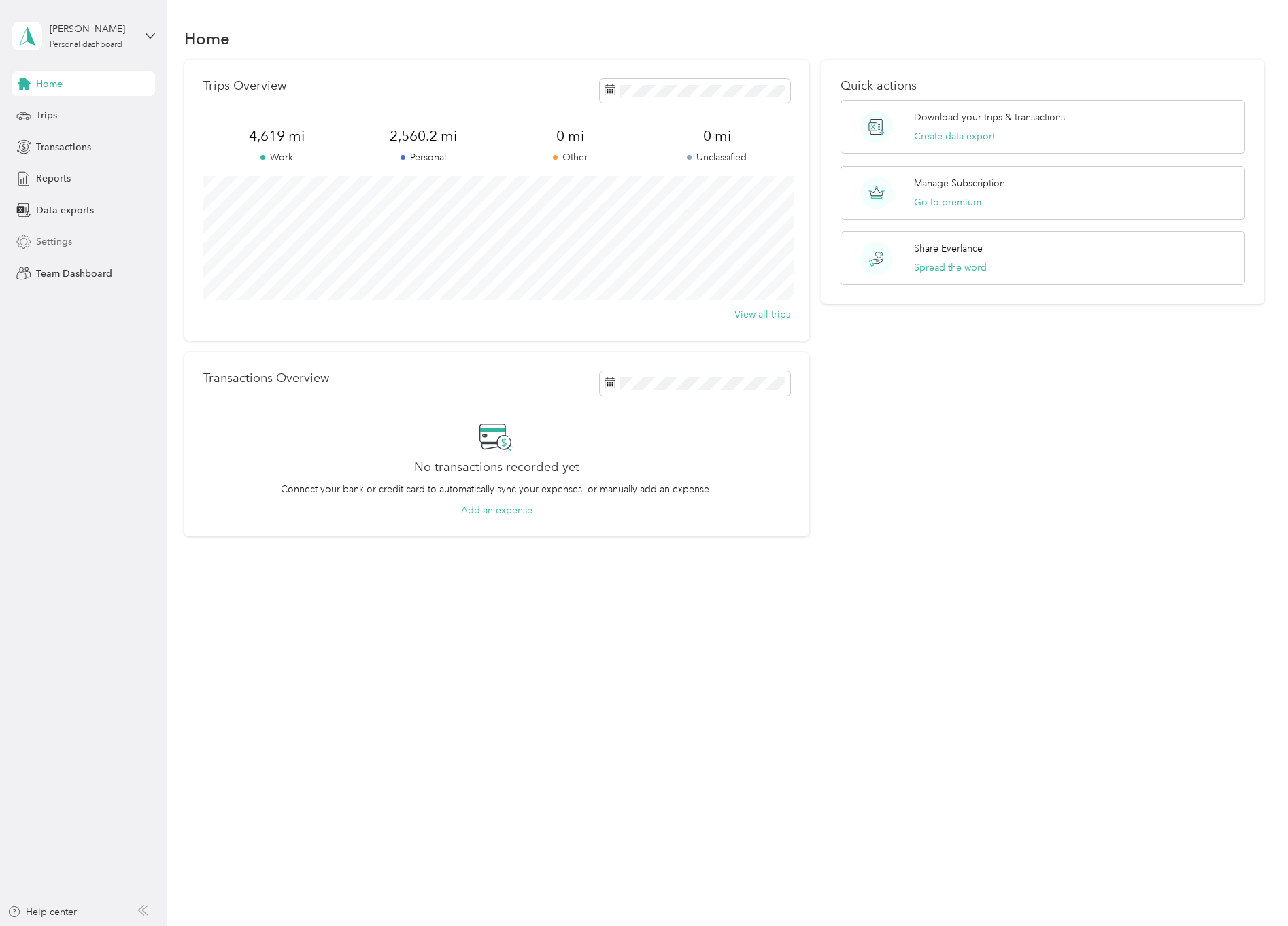 The width and height of the screenshot is (1288, 926). What do you see at coordinates (496, 510) in the screenshot?
I see `button: Add an expense` at bounding box center [496, 510].